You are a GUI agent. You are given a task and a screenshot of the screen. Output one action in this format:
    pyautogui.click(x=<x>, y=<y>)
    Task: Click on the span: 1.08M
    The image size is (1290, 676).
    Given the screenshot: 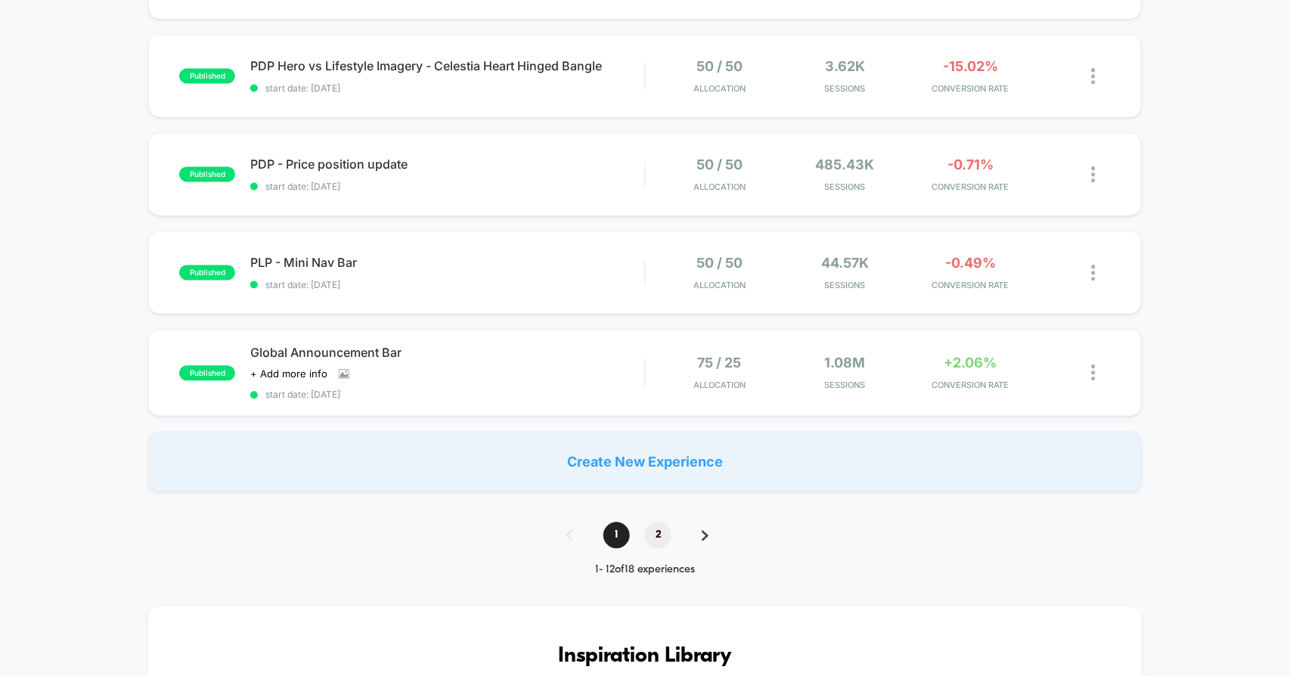 What is the action you would take?
    pyautogui.click(x=845, y=363)
    